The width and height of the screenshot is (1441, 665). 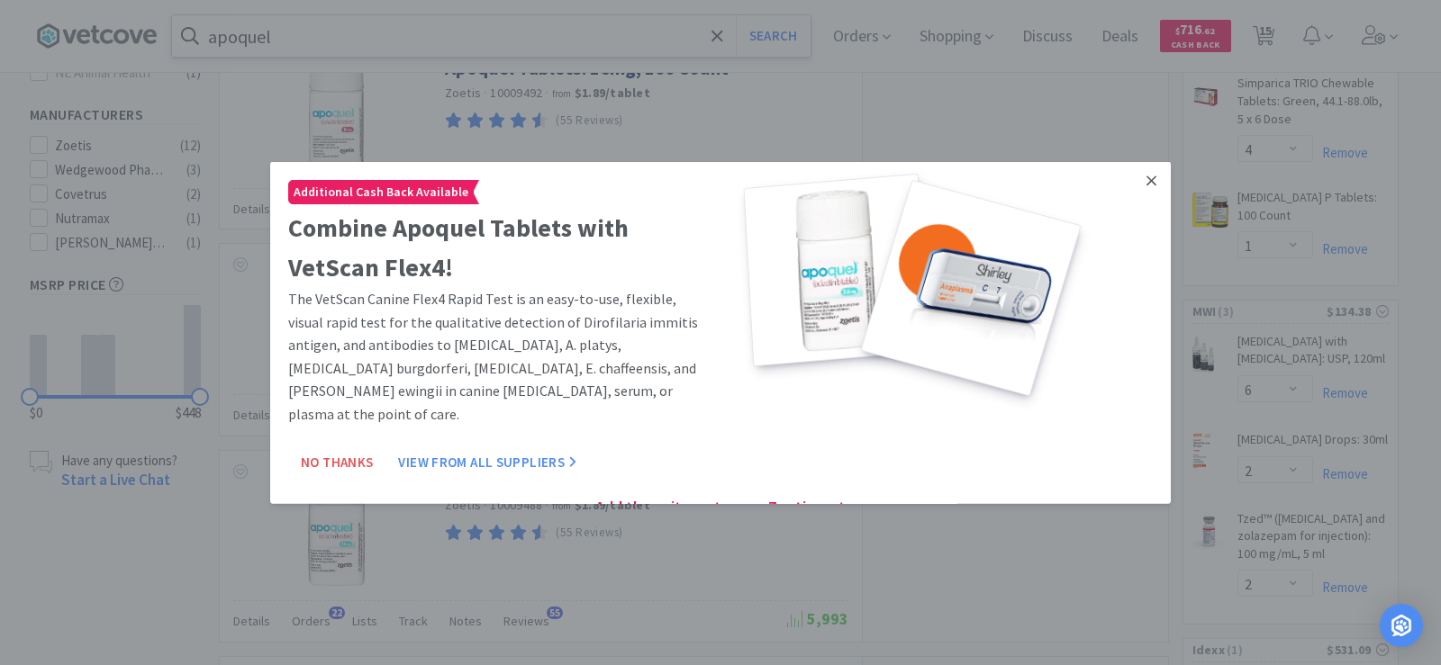 I want to click on span: Additional Cash Back Available, so click(x=381, y=191).